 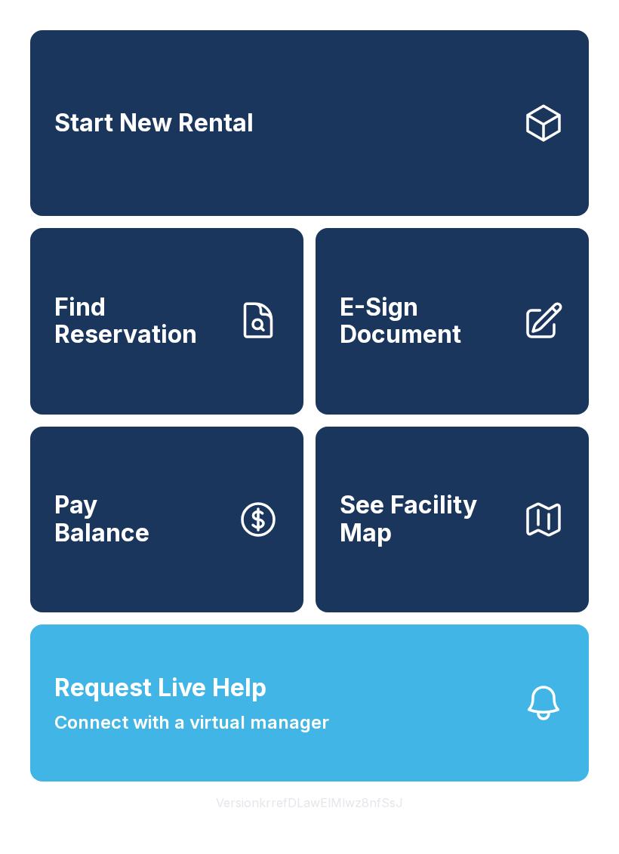 What do you see at coordinates (452, 321) in the screenshot?
I see `a: E-Sign Document` at bounding box center [452, 321].